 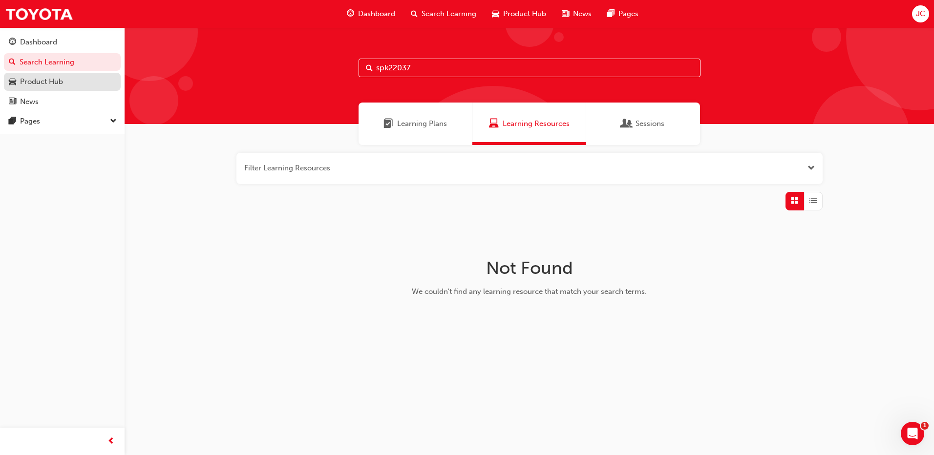 I want to click on span: Grid, so click(x=794, y=201).